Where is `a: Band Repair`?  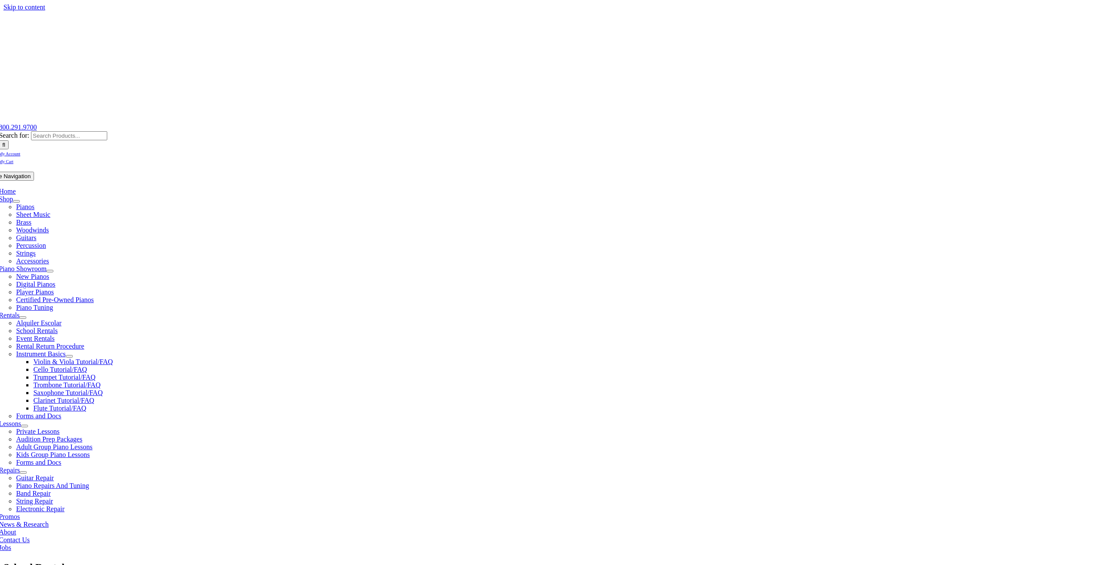
a: Band Repair is located at coordinates (33, 493).